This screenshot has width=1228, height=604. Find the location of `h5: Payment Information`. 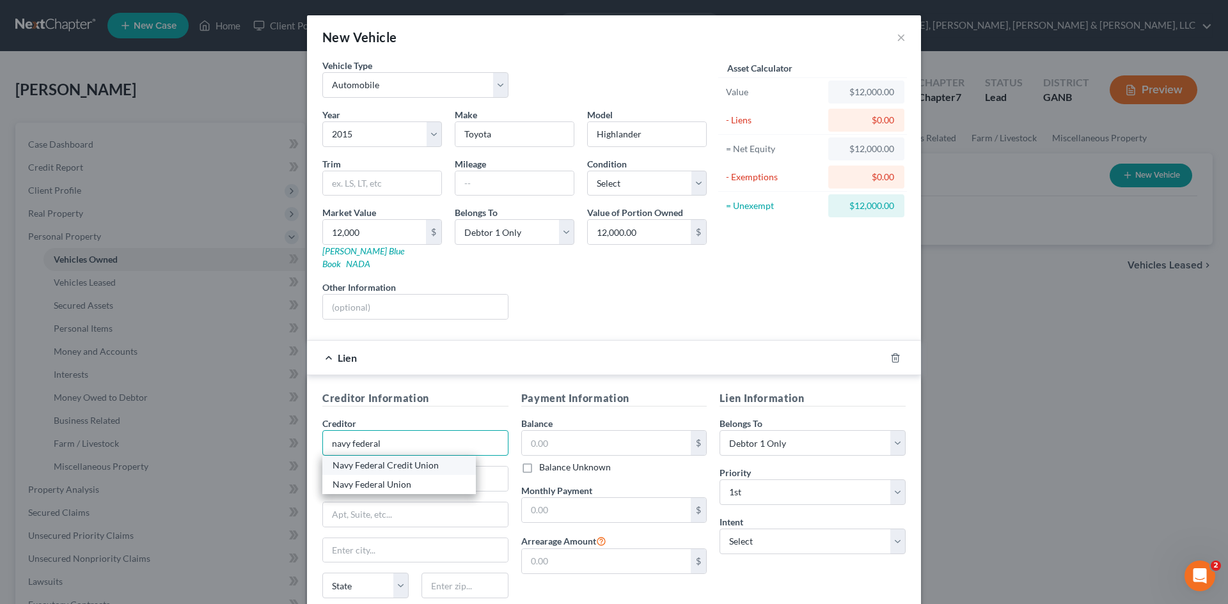

h5: Payment Information is located at coordinates (614, 398).